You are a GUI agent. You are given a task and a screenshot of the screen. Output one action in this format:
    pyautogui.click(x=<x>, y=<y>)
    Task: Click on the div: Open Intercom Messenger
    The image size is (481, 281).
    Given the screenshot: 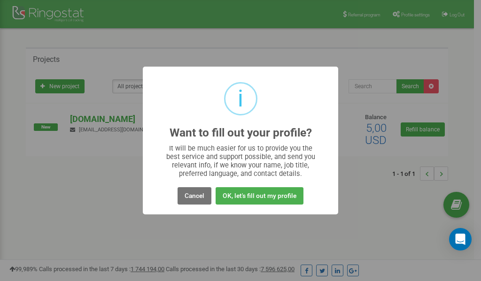 What is the action you would take?
    pyautogui.click(x=460, y=240)
    